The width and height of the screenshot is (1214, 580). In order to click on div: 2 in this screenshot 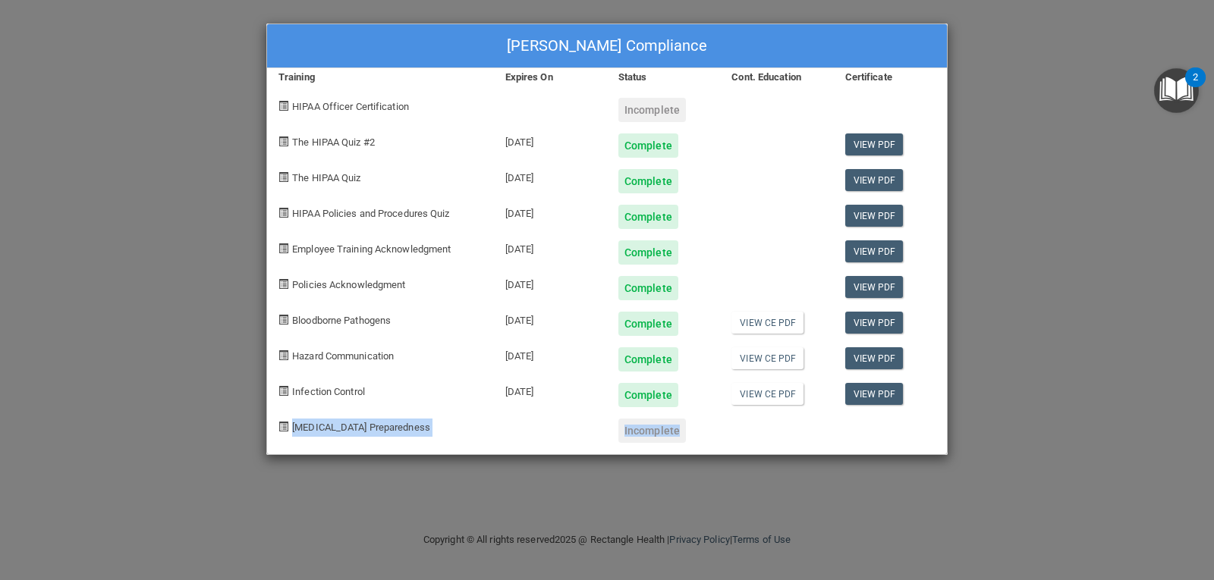, I will do `click(1195, 87)`.